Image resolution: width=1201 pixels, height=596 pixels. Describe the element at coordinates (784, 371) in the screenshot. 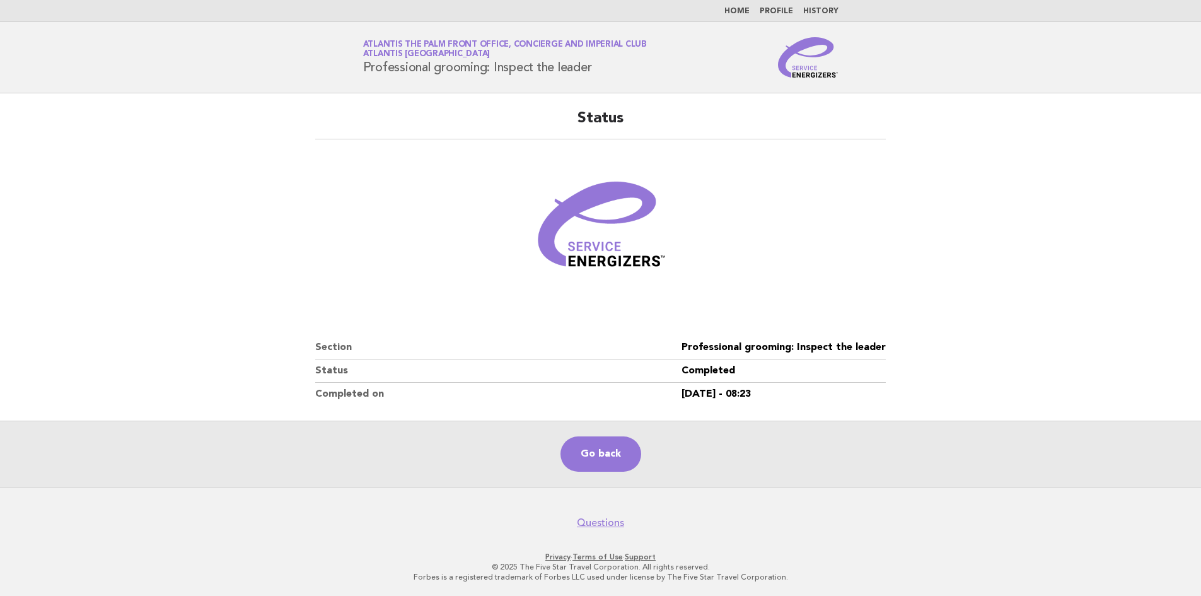

I see `dd: Completed` at that location.